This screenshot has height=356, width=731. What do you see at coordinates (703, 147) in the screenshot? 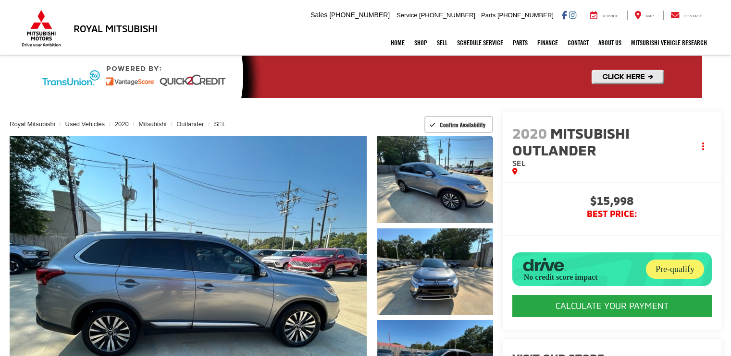
I see `span: dropdown dots` at bounding box center [703, 147].